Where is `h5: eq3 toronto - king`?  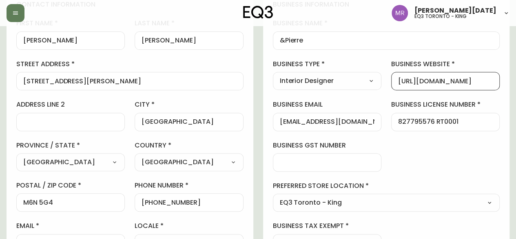 h5: eq3 toronto - king is located at coordinates (441, 16).